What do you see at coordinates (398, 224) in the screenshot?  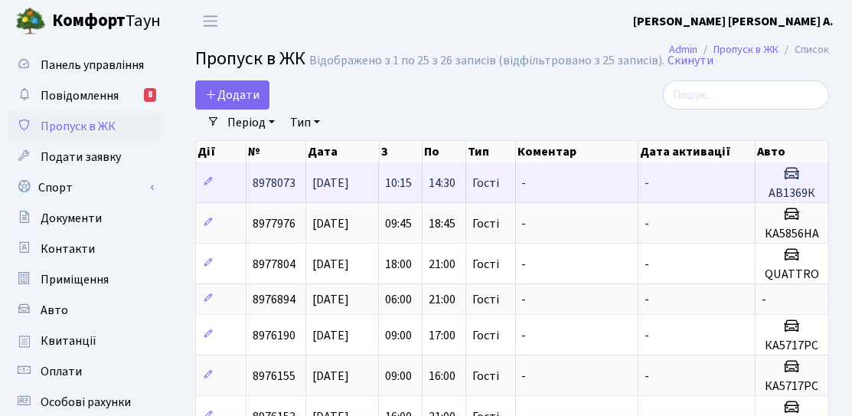 I see `span: 09:45` at bounding box center [398, 224].